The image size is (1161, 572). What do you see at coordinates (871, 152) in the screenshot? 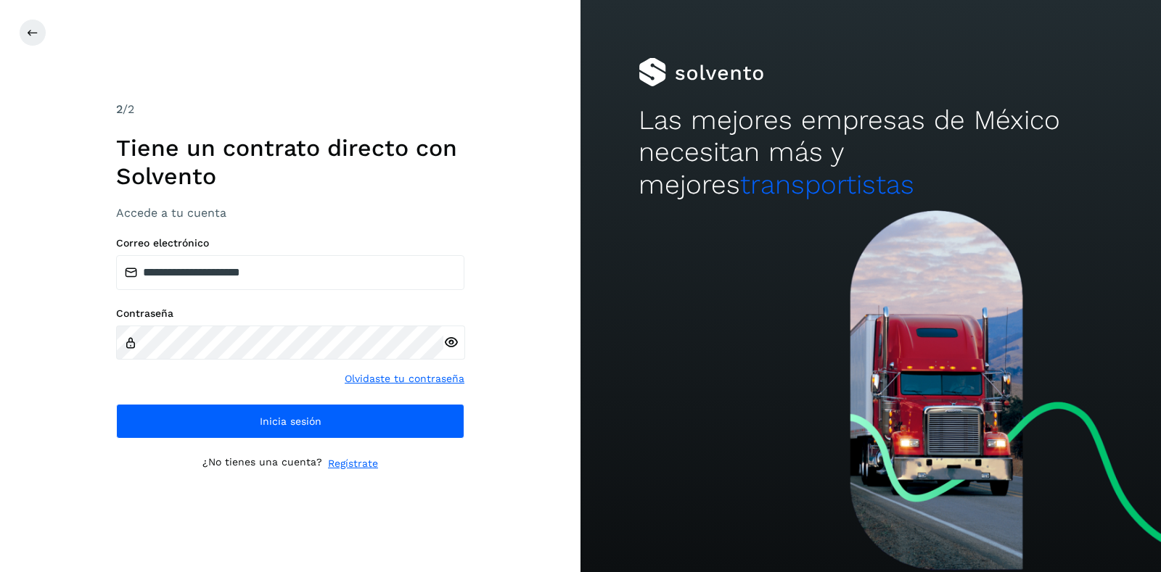
I see `h2: Las mejores empresas de México necesitan más y mejores` at bounding box center [871, 152].